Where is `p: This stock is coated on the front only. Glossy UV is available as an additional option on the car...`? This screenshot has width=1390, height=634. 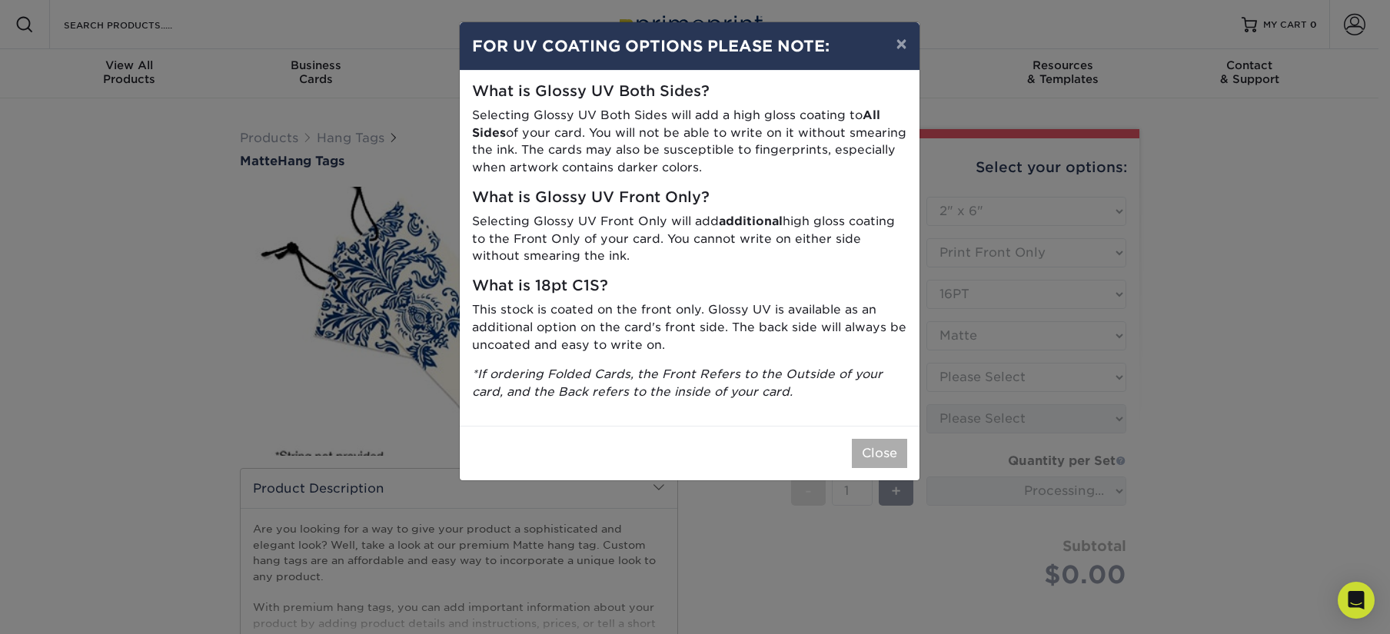
p: This stock is coated on the front only. Glossy UV is available as an additional option on the car... is located at coordinates (689, 327).